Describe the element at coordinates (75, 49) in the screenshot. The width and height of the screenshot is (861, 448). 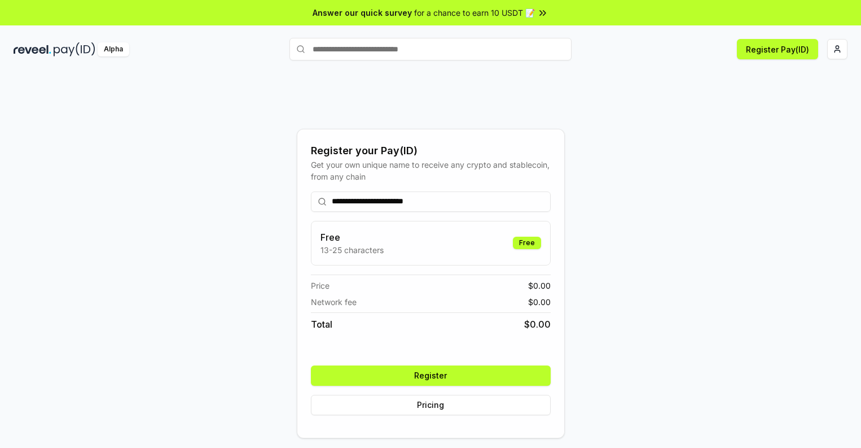
I see `img: pay_id` at that location.